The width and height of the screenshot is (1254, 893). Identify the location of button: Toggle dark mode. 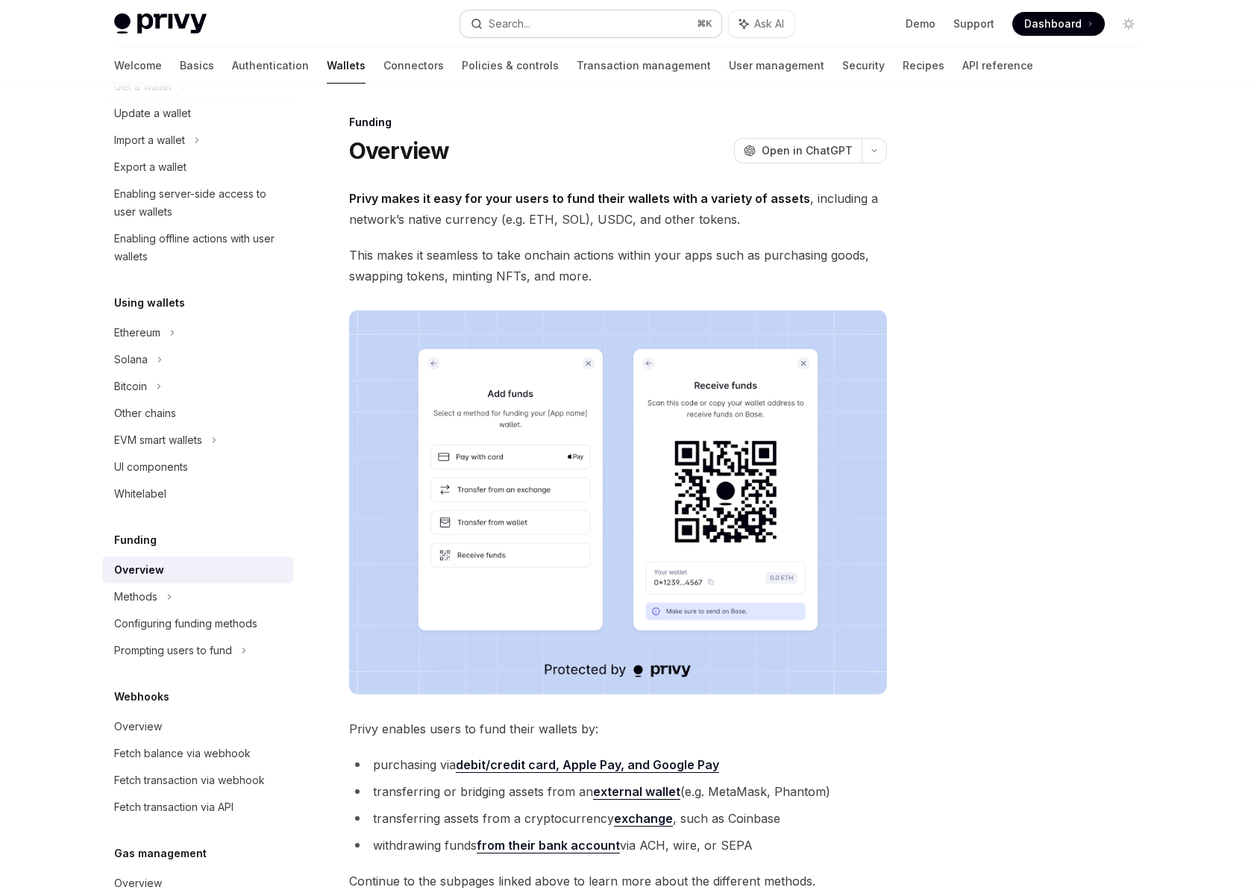
(1129, 24).